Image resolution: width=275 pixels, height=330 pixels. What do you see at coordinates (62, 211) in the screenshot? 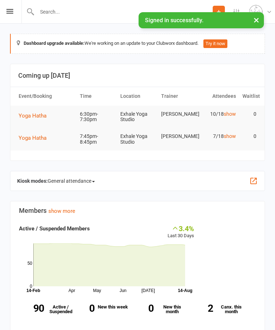
I see `a: show more` at bounding box center [62, 211].